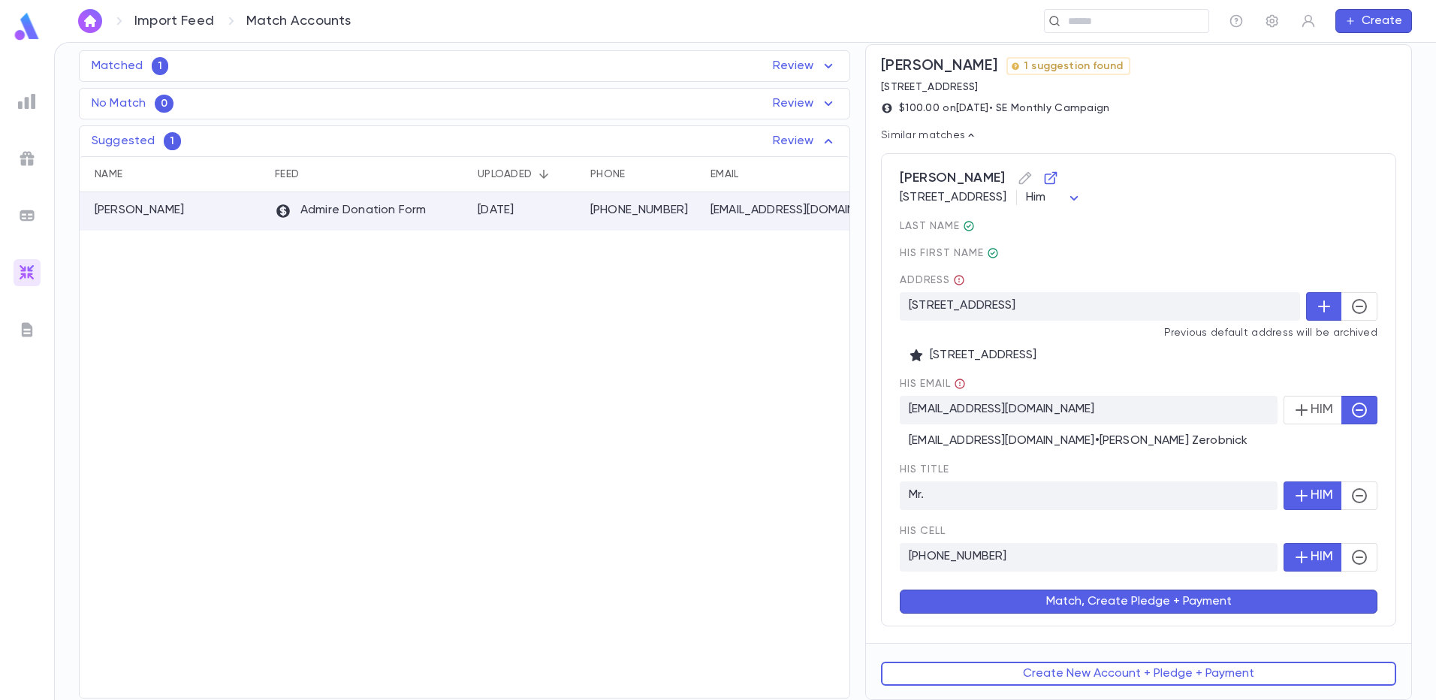  I want to click on img: home_white.a664292cf8c1dea59945f0da9f25487c.svg, so click(90, 21).